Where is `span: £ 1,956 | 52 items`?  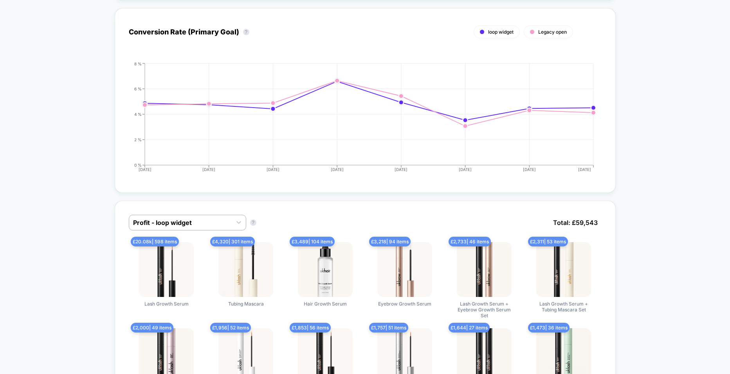 span: £ 1,956 | 52 items is located at coordinates (231, 328).